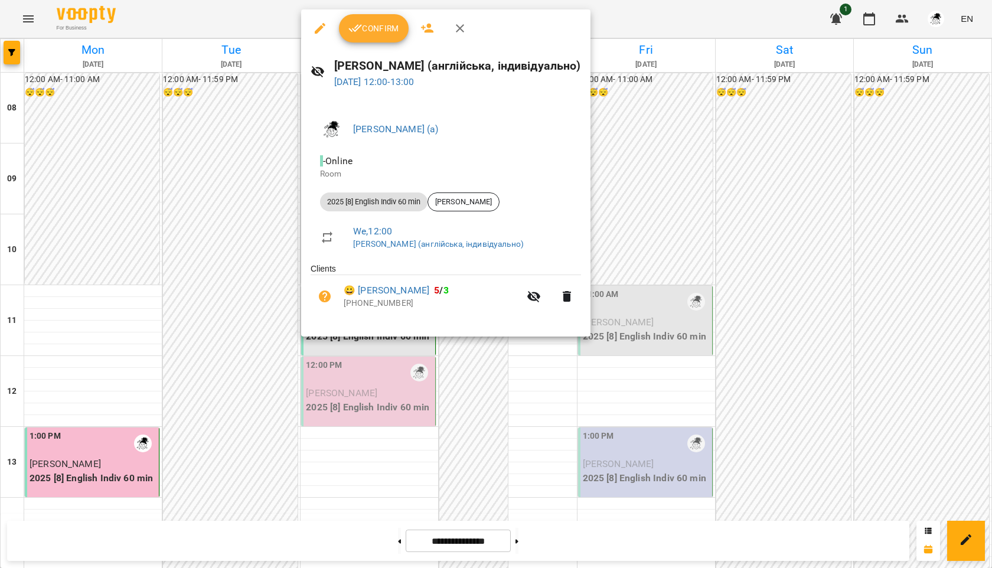 This screenshot has height=568, width=992. I want to click on img: c09839ea023d1406ff4d1d49130fd519.png, so click(332, 129).